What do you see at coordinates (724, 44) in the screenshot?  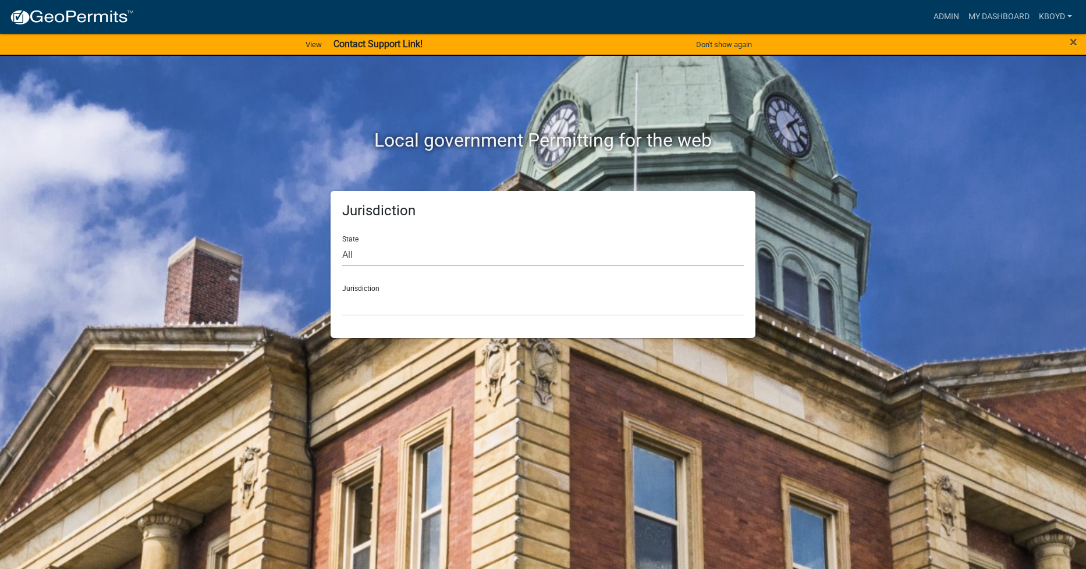 I see `button: Don't show again` at bounding box center [724, 44].